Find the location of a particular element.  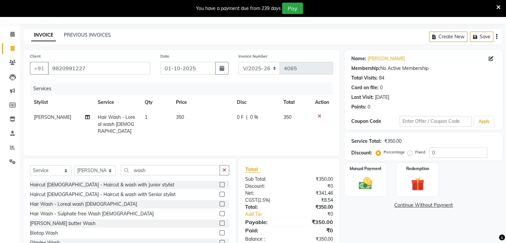

div: Biotop Wash is located at coordinates (44, 233).